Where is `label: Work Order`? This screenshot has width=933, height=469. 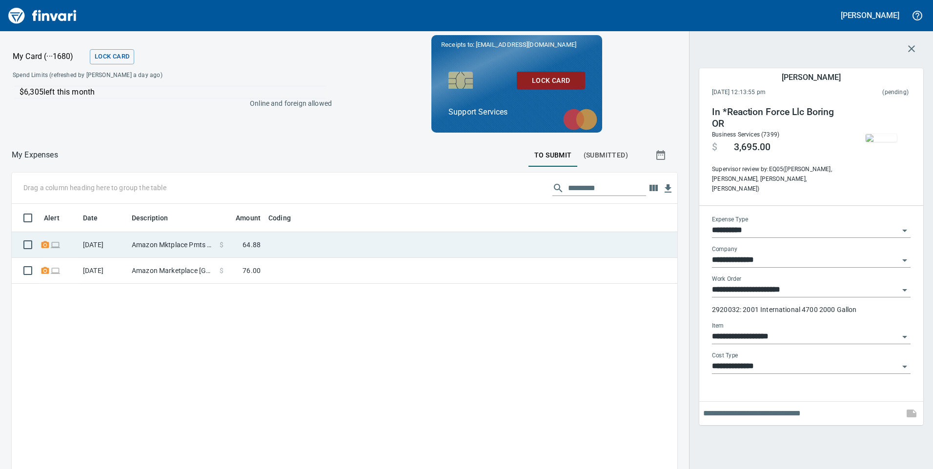
label: Work Order is located at coordinates (726, 279).